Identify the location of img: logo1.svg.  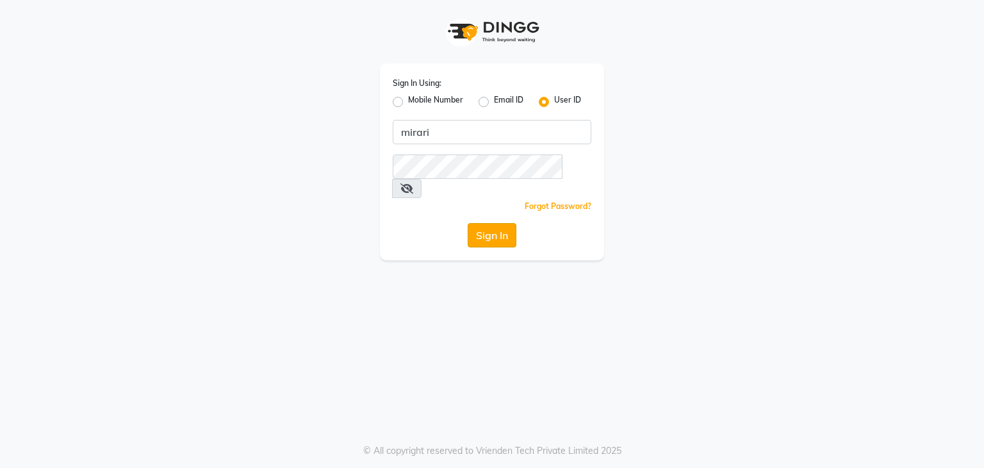
(492, 31).